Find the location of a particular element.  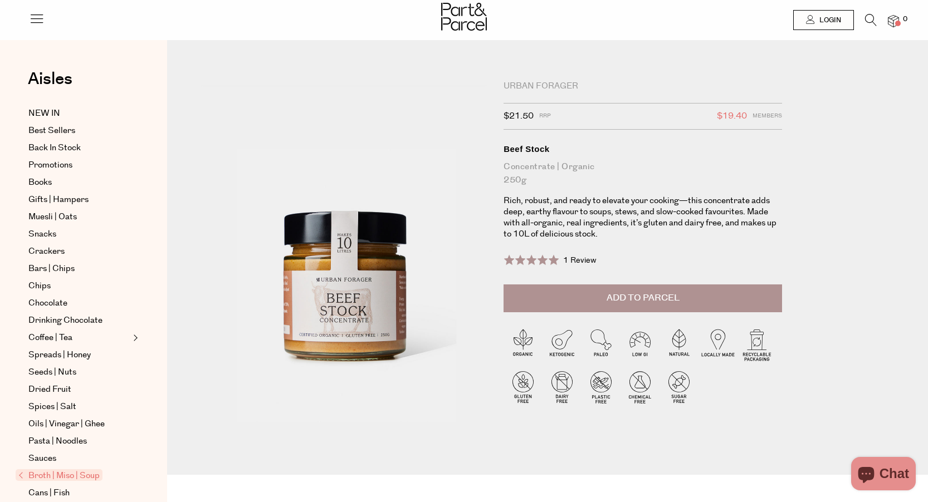

img: Beef Stock is located at coordinates (344, 253).